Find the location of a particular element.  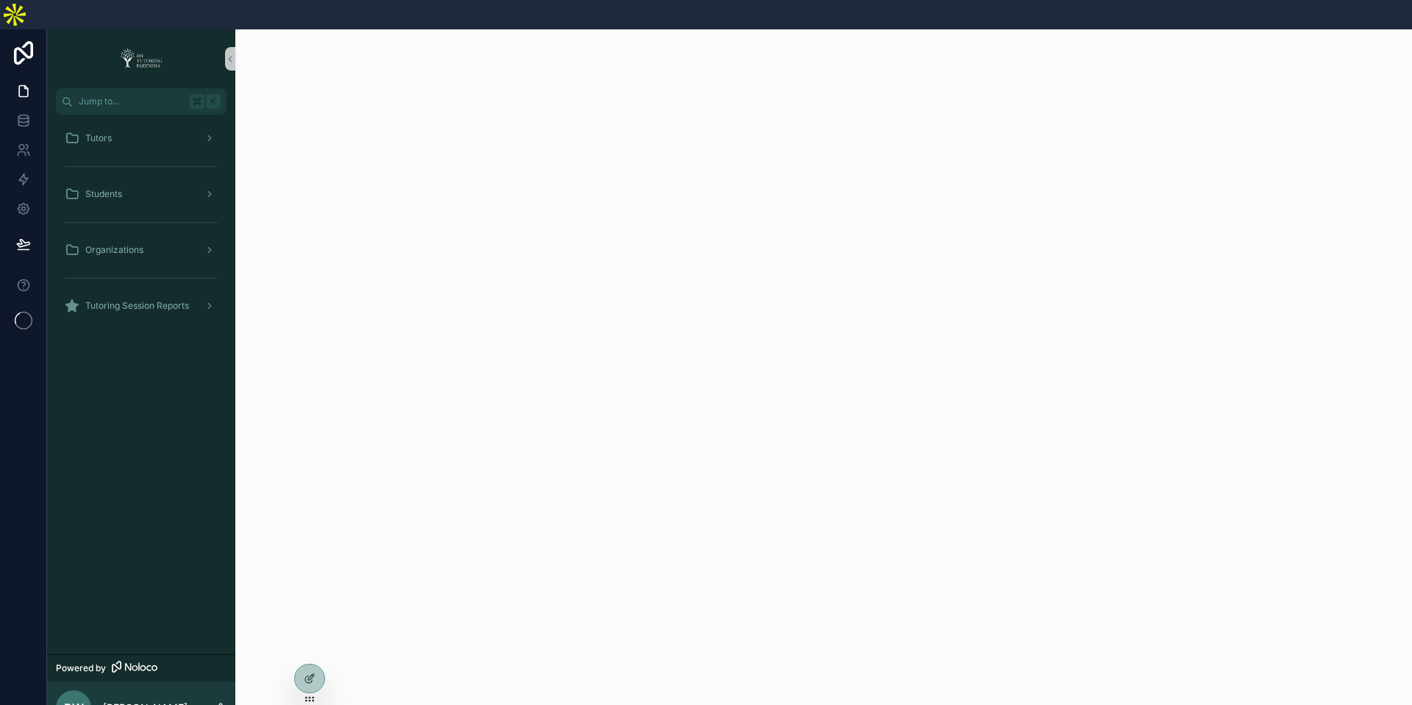

a: Powered by is located at coordinates (141, 668).